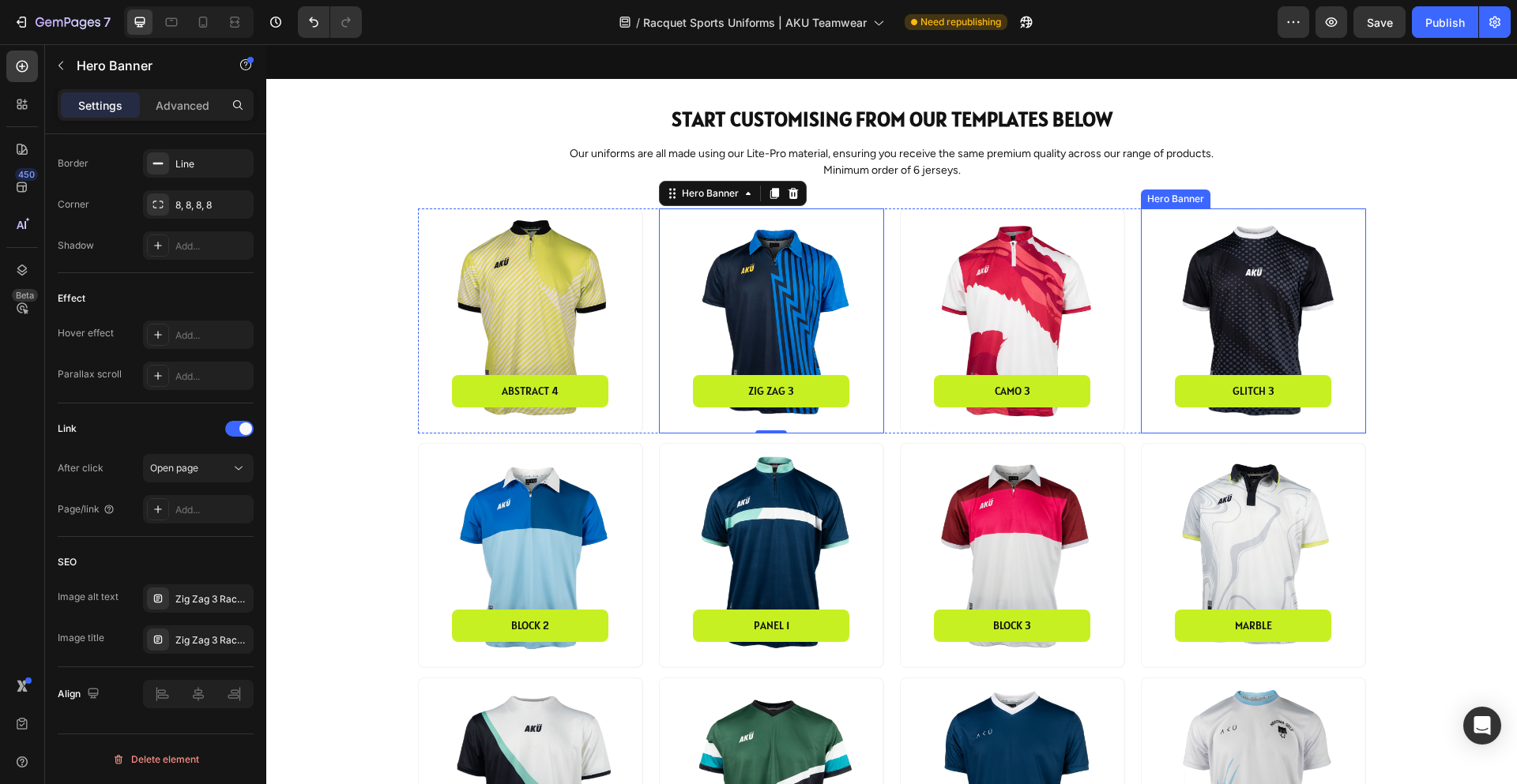  What do you see at coordinates (199, 468) in the screenshot?
I see `button: Open page` at bounding box center [199, 468].